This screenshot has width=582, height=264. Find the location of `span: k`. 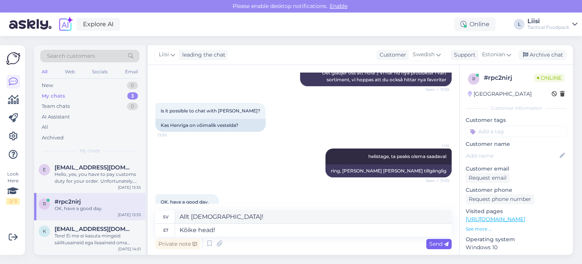

span: k is located at coordinates (44, 231).